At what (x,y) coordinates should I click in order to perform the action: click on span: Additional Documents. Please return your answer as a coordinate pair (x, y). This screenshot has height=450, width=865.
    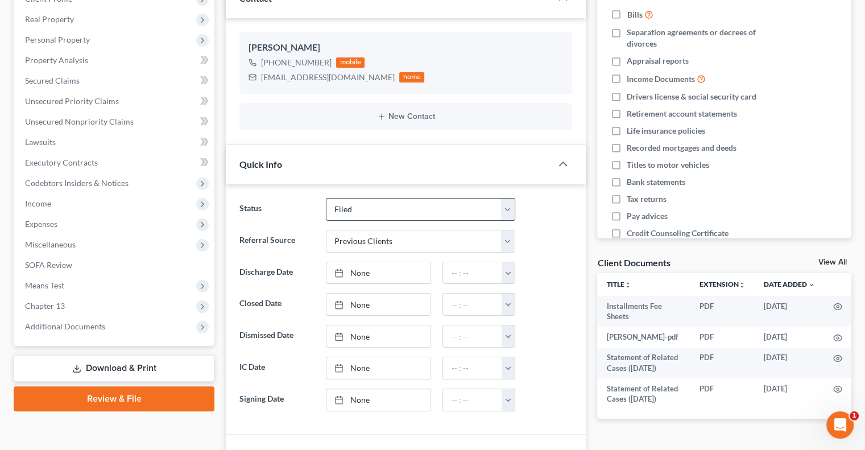
    Looking at the image, I should click on (65, 326).